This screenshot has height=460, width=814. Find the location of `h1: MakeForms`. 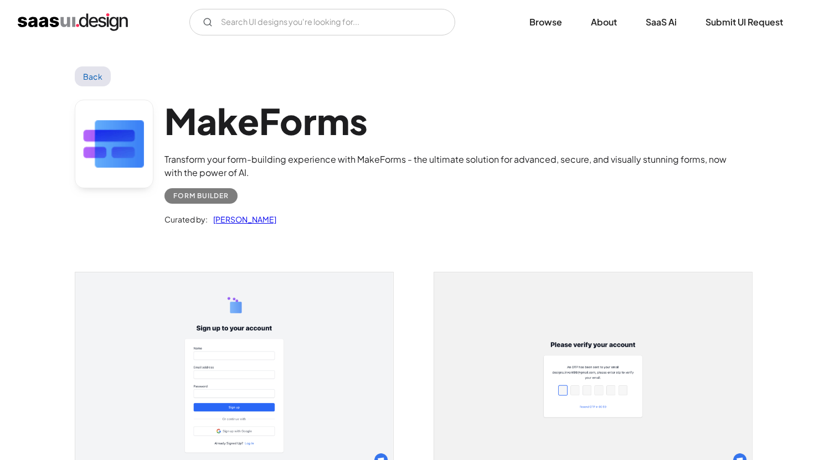

h1: MakeForms is located at coordinates (452, 121).